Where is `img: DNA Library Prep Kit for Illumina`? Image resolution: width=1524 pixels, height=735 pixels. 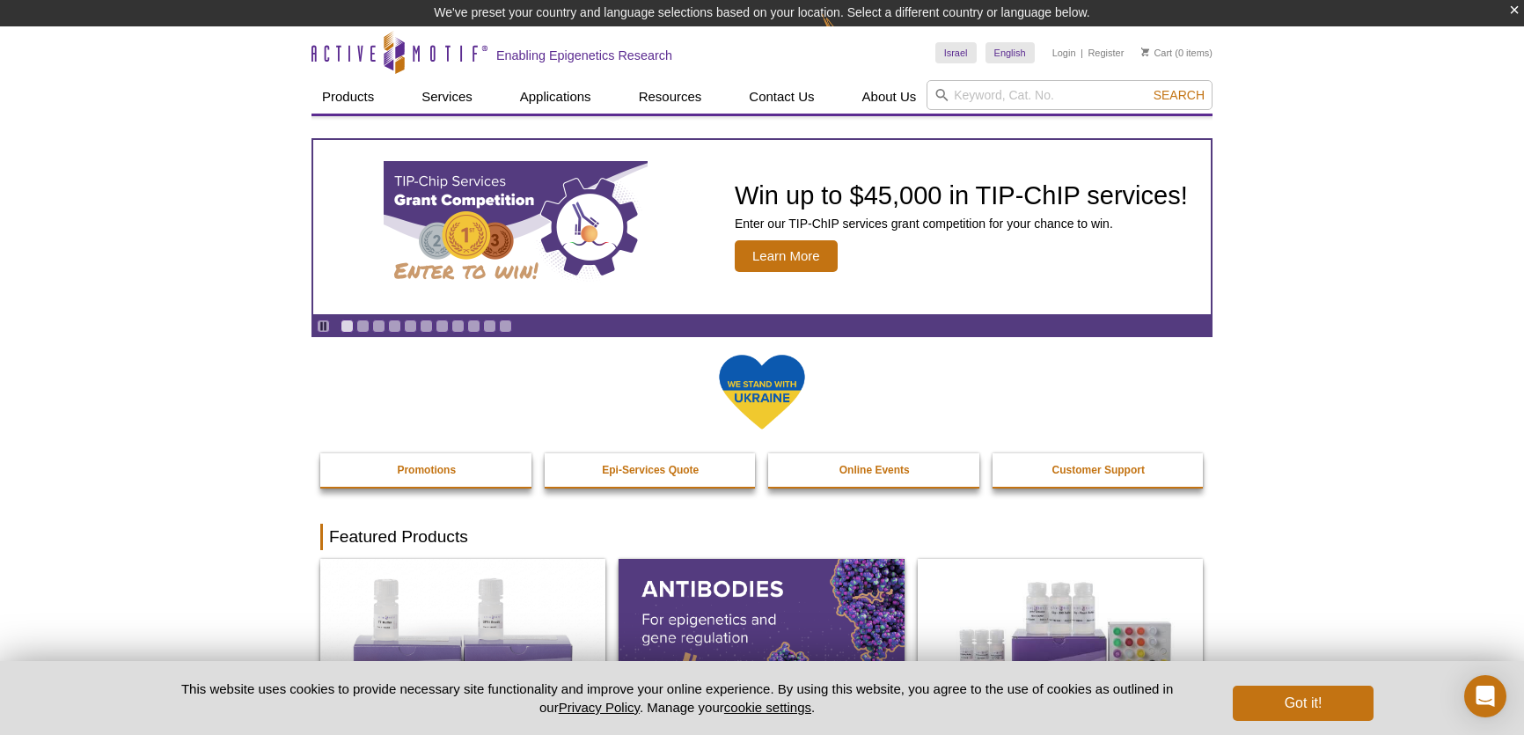 img: DNA Library Prep Kit for Illumina is located at coordinates (463, 645).